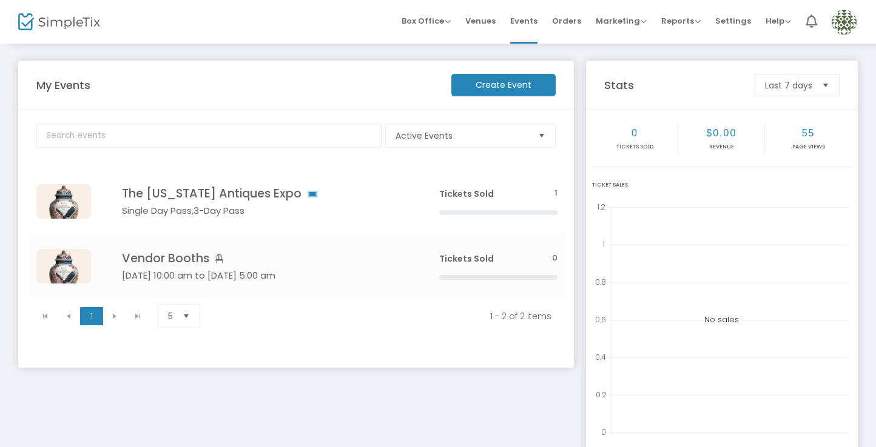 Image resolution: width=876 pixels, height=447 pixels. What do you see at coordinates (64, 266) in the screenshot?
I see `img: 638898185019393718EASTCOASTEST2025EXPOSITIONS2.png` at bounding box center [64, 266].